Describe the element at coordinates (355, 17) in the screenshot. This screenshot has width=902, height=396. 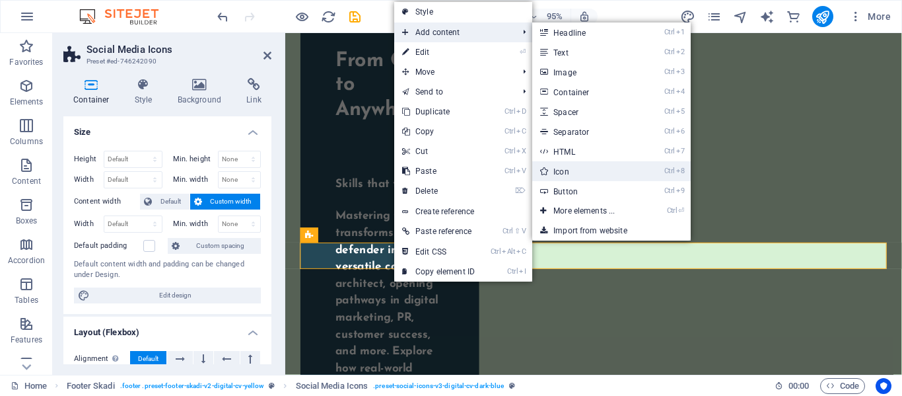
I see `i: Save (Ctrl+S)` at that location.